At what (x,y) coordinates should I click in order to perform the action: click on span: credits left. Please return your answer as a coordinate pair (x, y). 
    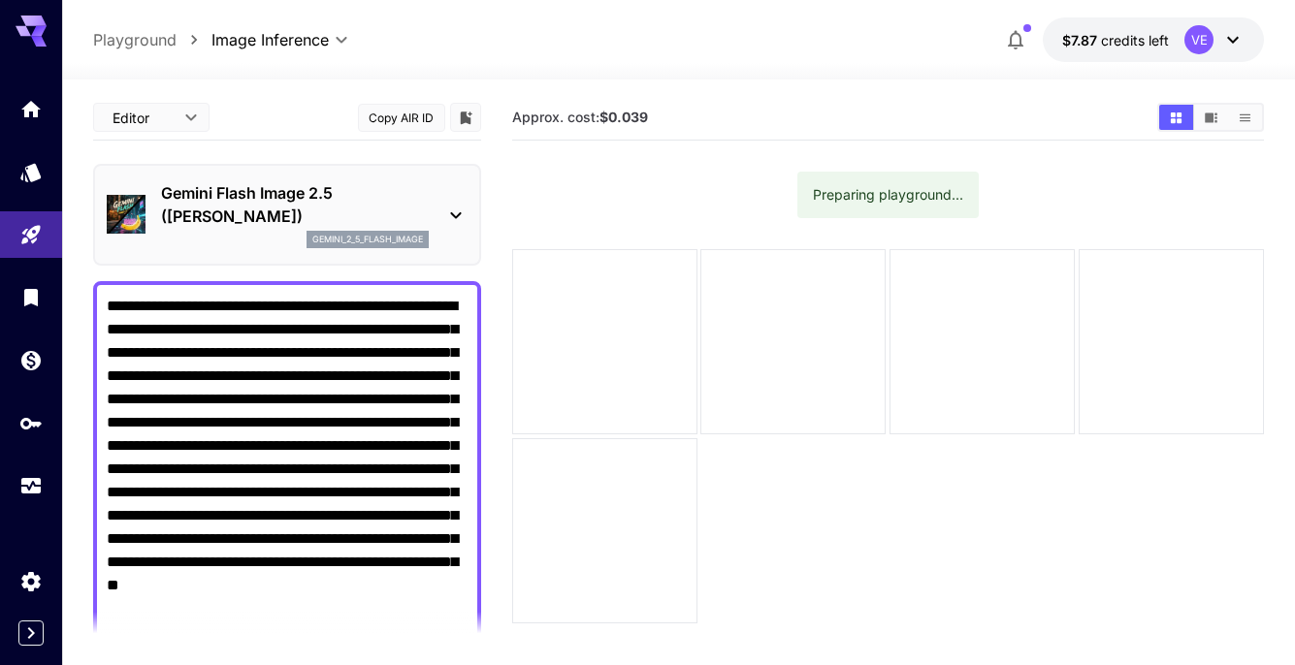
    Looking at the image, I should click on (1135, 40).